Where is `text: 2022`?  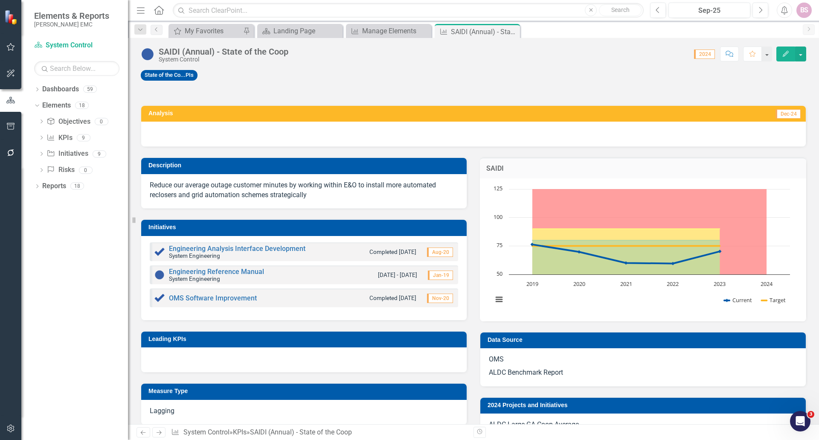 text: 2022 is located at coordinates (672, 284).